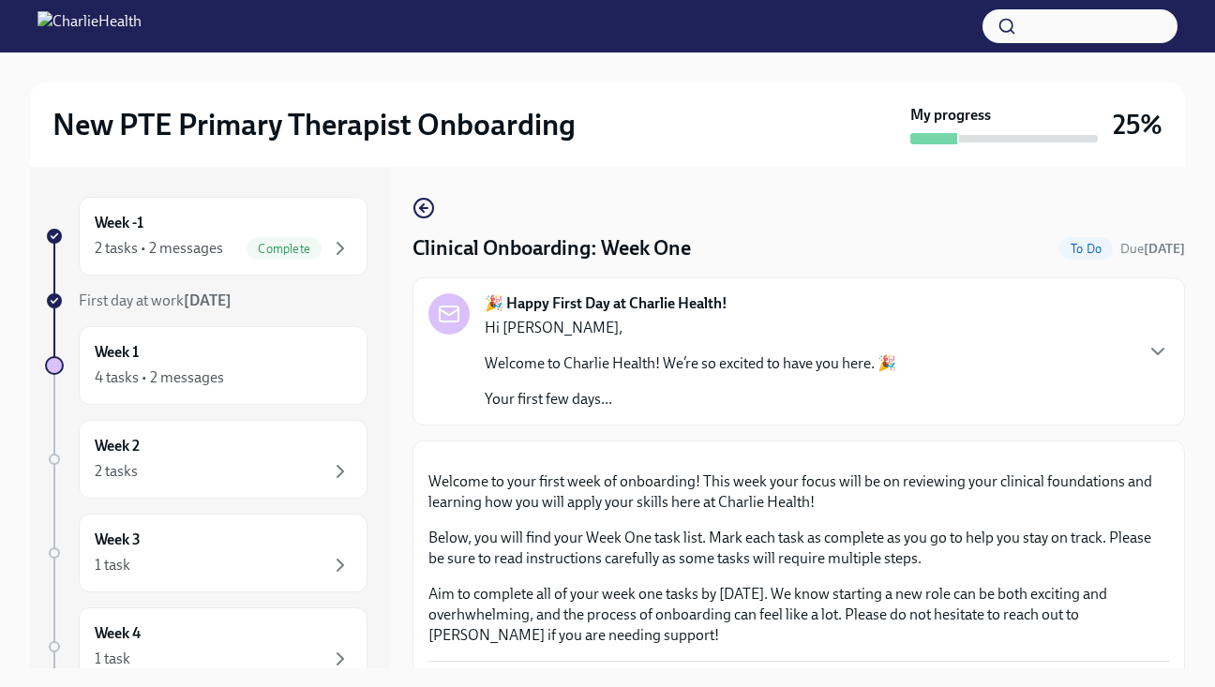 The height and width of the screenshot is (687, 1215). I want to click on h6: Week 2, so click(117, 446).